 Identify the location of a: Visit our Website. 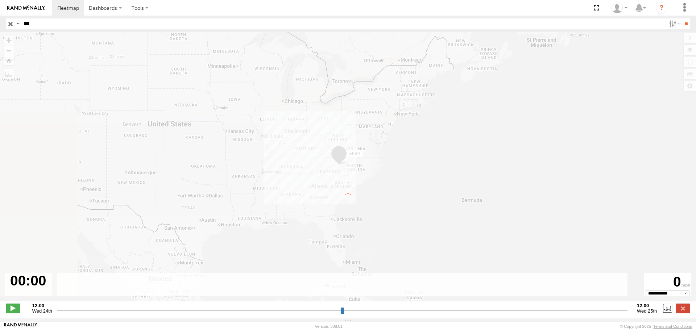
(21, 327).